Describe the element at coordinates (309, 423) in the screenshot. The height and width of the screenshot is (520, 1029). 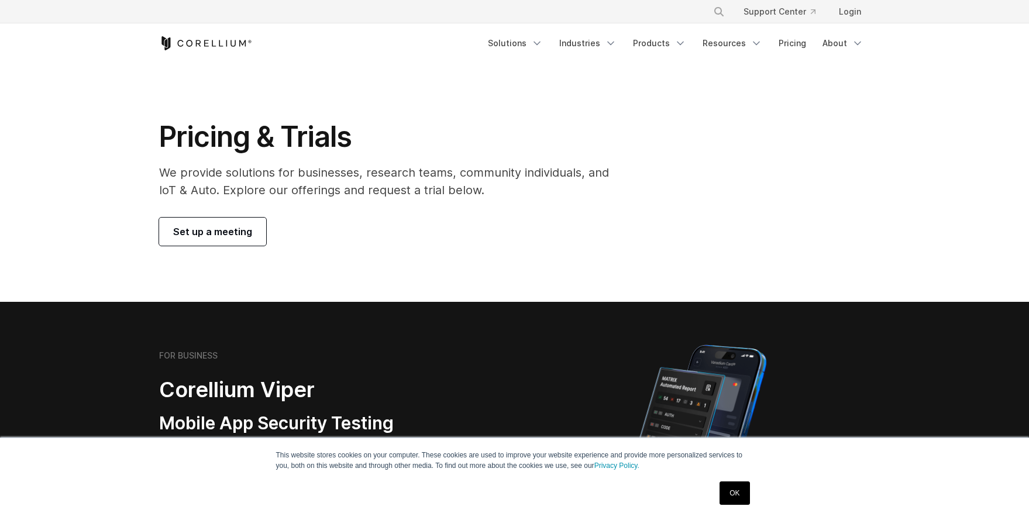
I see `h3: Mobile App Security Testing` at that location.